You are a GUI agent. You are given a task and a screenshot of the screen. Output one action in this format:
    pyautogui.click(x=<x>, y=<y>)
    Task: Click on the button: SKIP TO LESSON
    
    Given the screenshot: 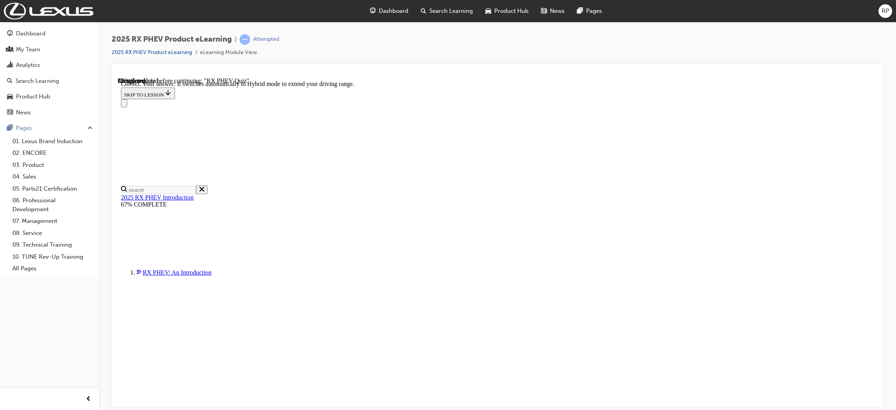 What is the action you would take?
    pyautogui.click(x=30, y=16)
    